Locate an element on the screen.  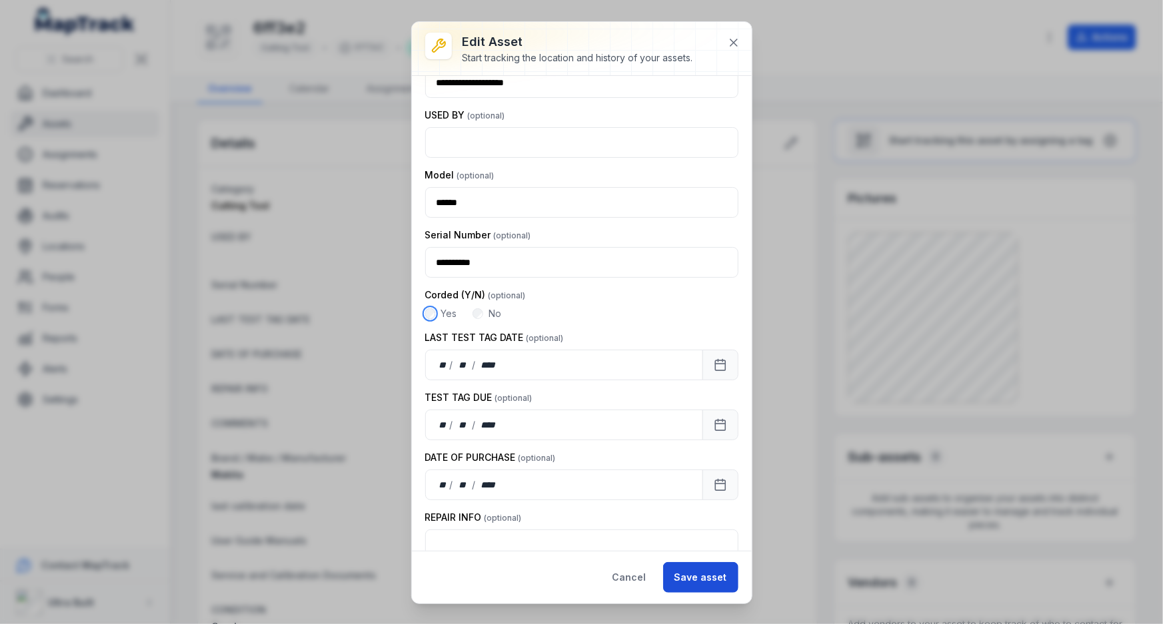
div: Start tracking the location and history of your assets. is located at coordinates (578, 58).